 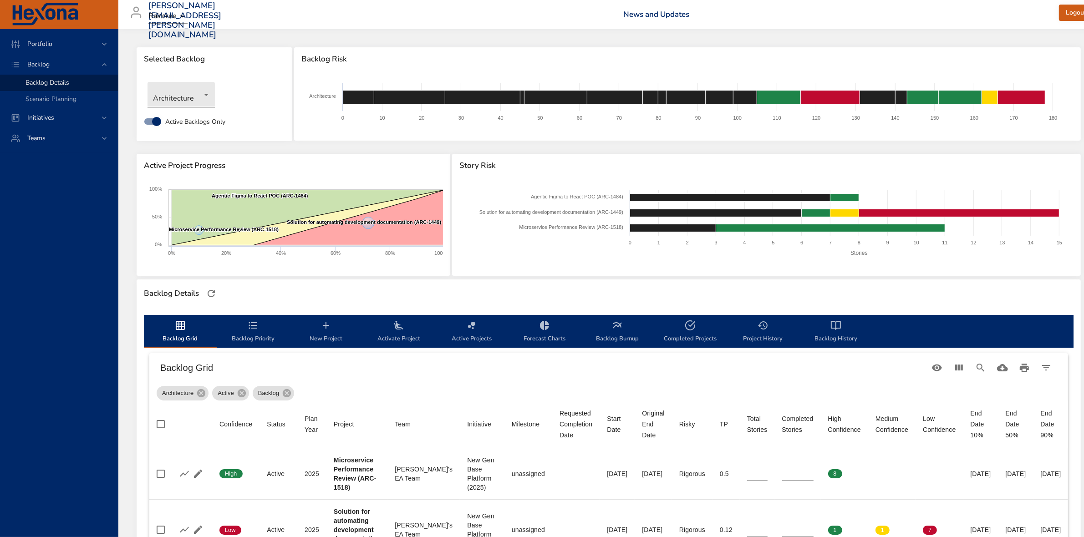 What do you see at coordinates (293, 166) in the screenshot?
I see `span: Active Project Progress` at bounding box center [293, 166].